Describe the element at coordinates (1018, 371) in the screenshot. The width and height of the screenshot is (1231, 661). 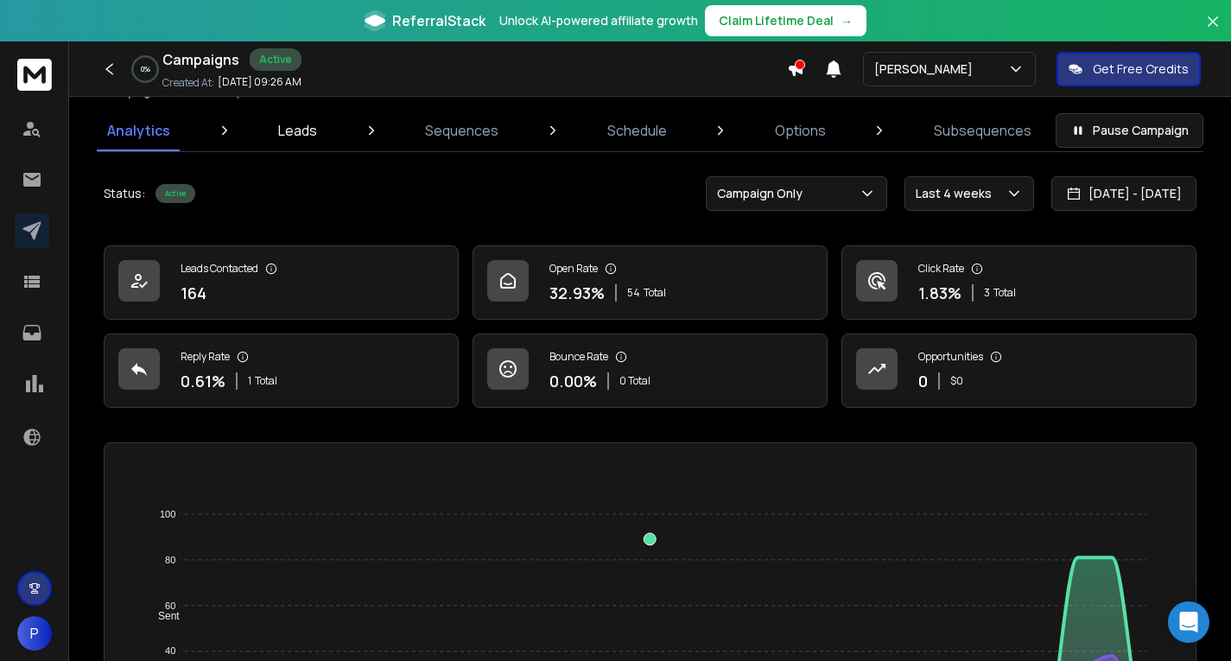
I see `a: Opportunities0$0` at that location.